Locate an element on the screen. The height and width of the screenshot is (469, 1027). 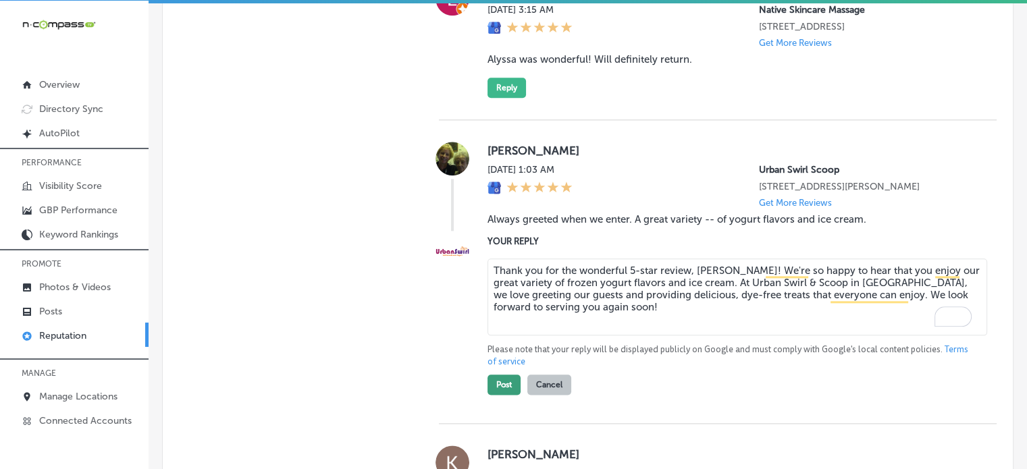
label: YOUR REPLY is located at coordinates (732, 241).